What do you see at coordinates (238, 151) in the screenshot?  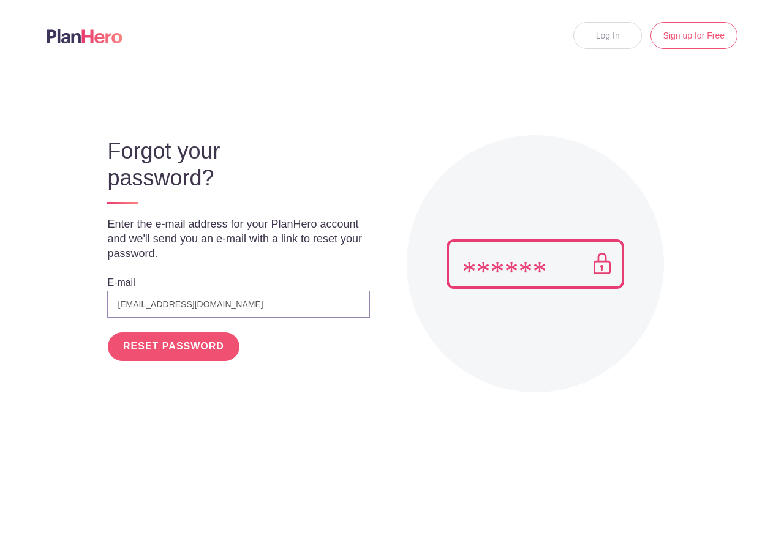 I see `h3: Forgot your` at bounding box center [238, 151].